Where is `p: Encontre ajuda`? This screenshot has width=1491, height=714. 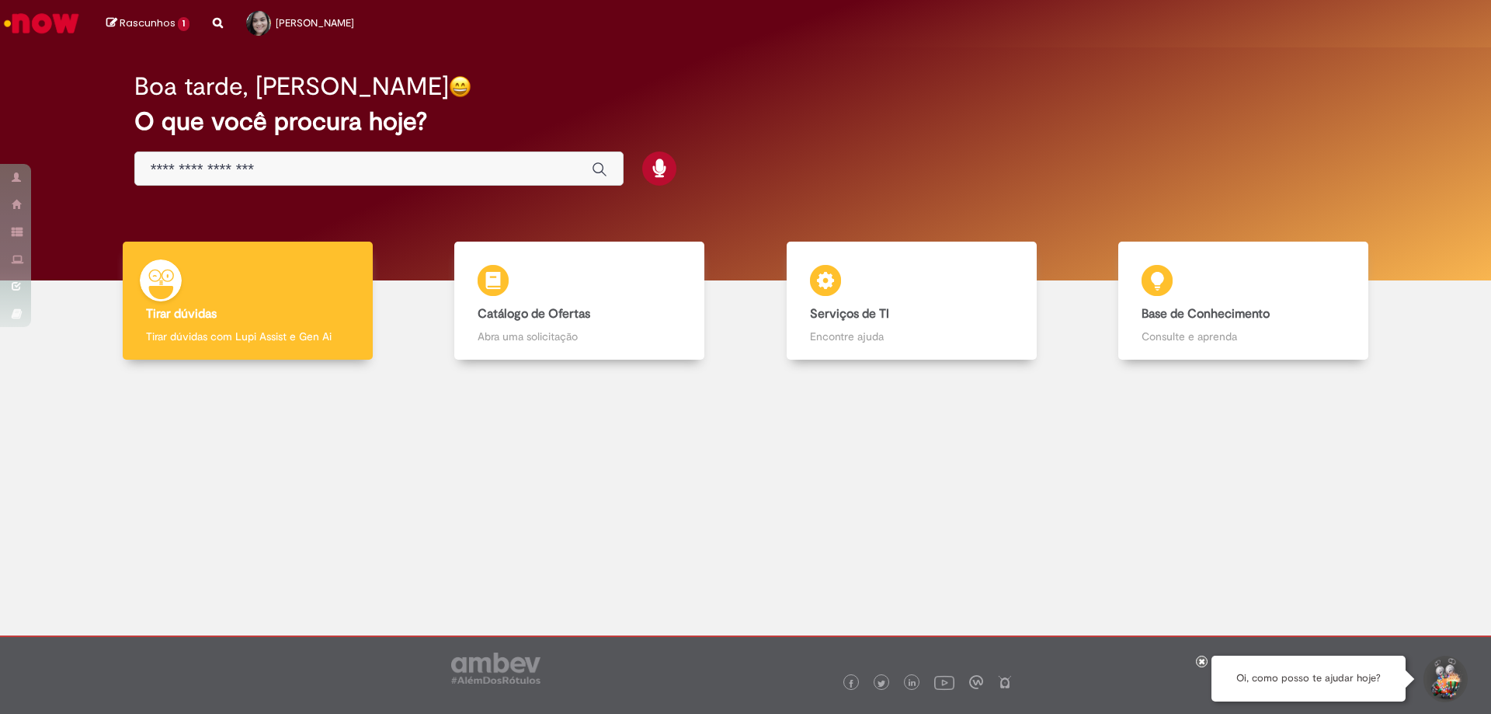
p: Encontre ajuda is located at coordinates (912, 336).